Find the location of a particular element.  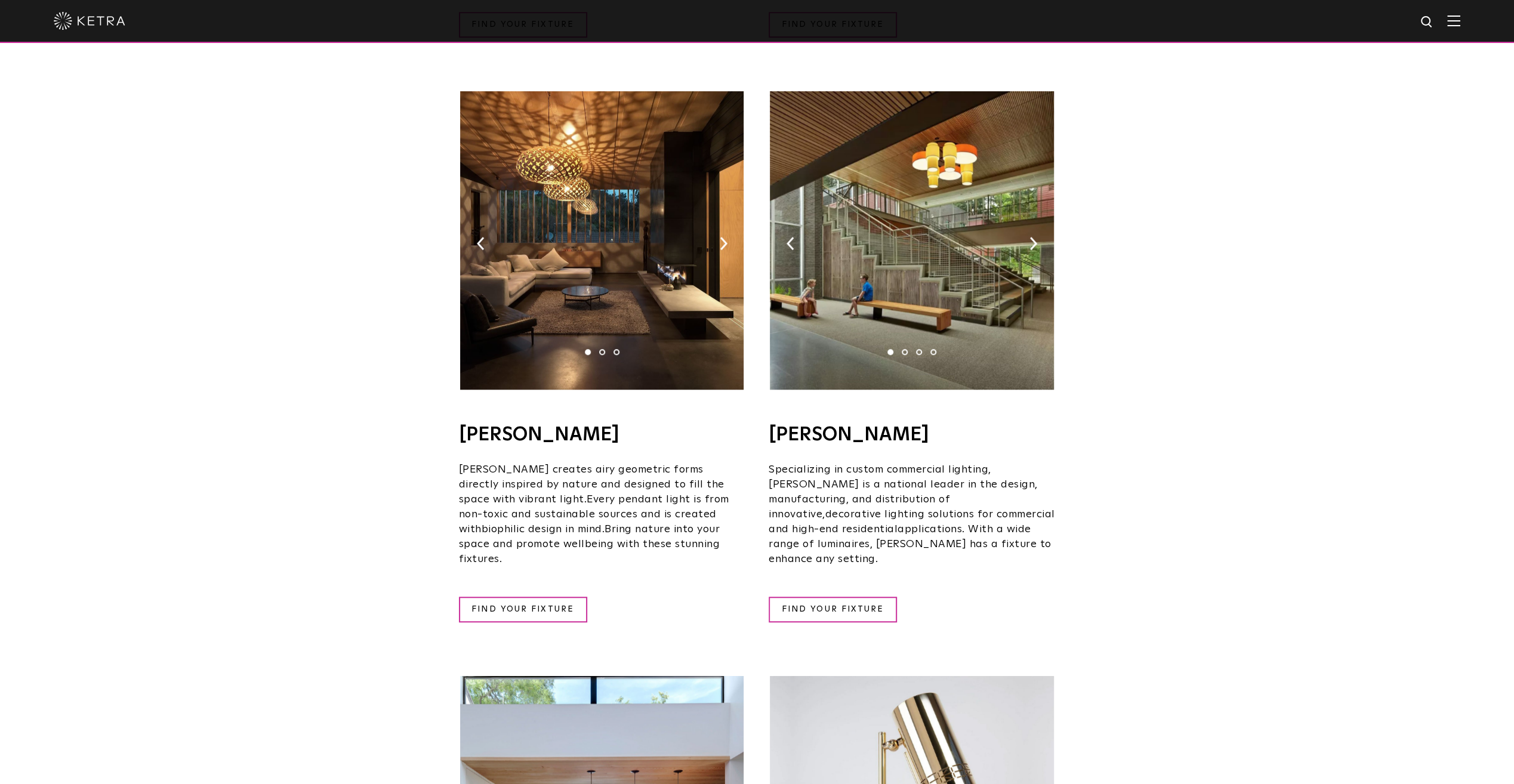

img: Hamburger%20Nav.svg is located at coordinates (1453, 20).